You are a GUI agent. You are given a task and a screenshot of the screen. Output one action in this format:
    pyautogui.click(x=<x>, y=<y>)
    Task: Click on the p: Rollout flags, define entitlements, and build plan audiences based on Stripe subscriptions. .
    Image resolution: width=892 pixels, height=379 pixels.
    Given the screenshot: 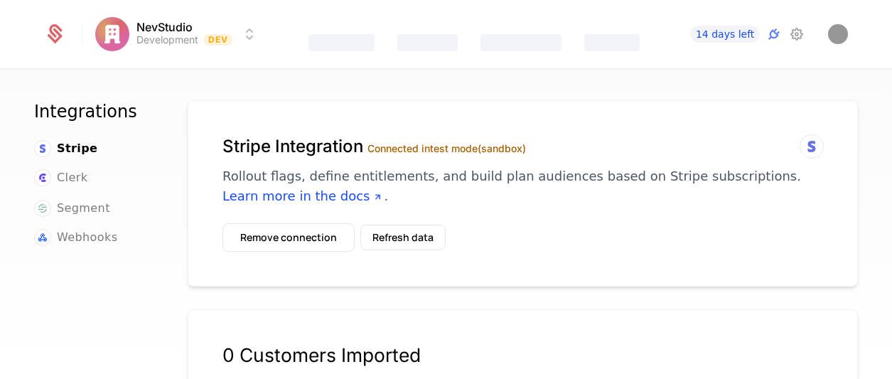 What is the action you would take?
    pyautogui.click(x=523, y=186)
    